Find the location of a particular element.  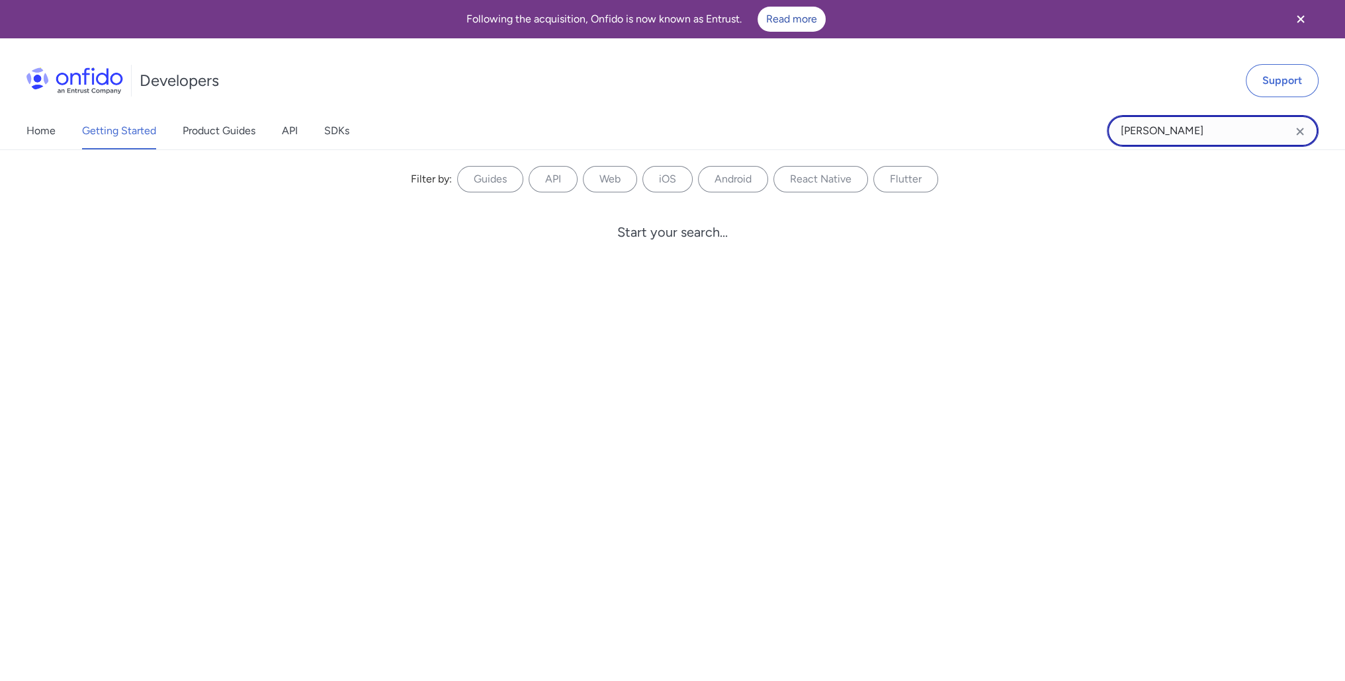

label: Flutter is located at coordinates (905, 179).